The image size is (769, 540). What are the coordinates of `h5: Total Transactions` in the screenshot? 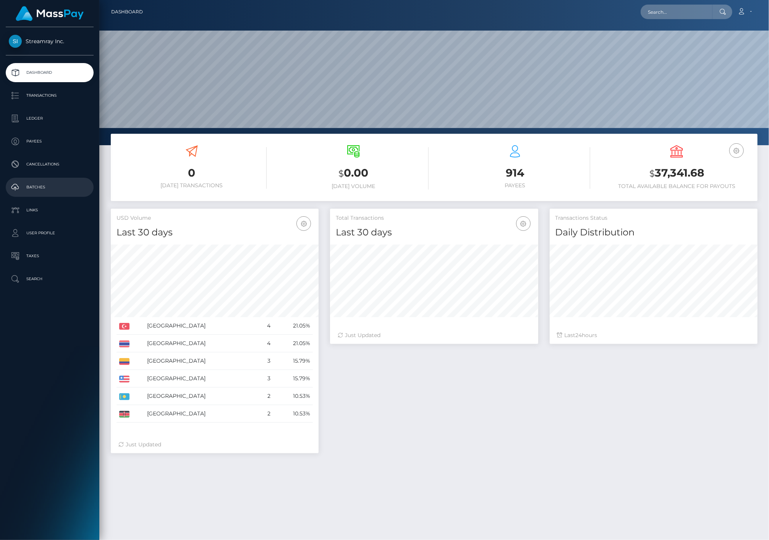 It's located at (434, 218).